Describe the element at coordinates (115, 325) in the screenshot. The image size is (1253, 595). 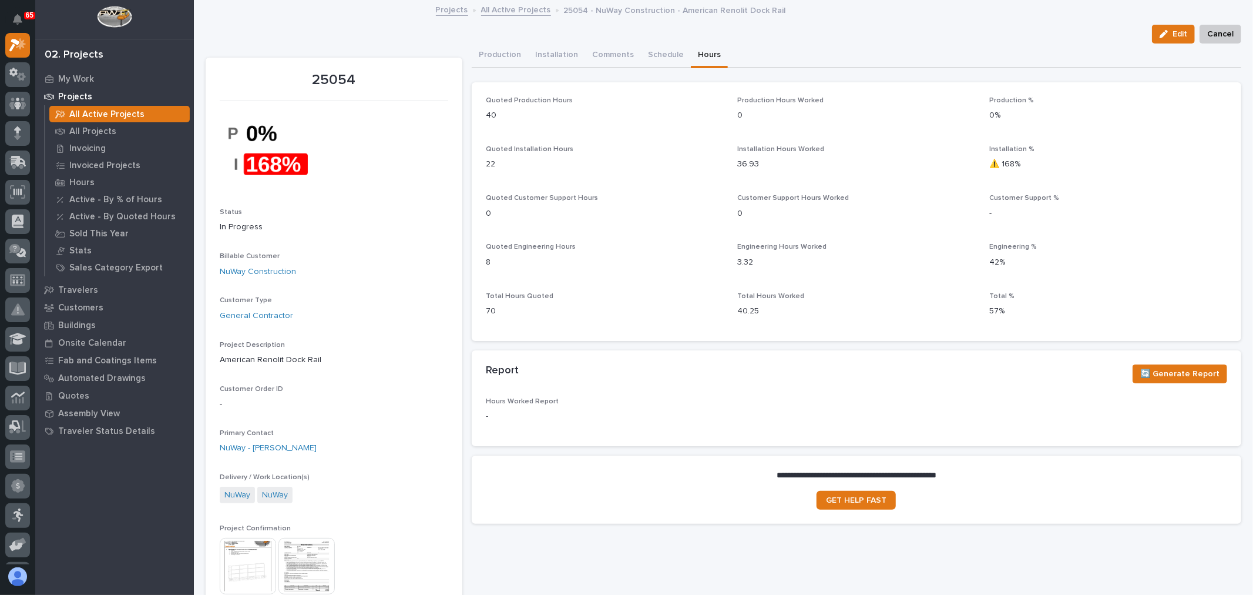
I see `a: Buildings` at that location.